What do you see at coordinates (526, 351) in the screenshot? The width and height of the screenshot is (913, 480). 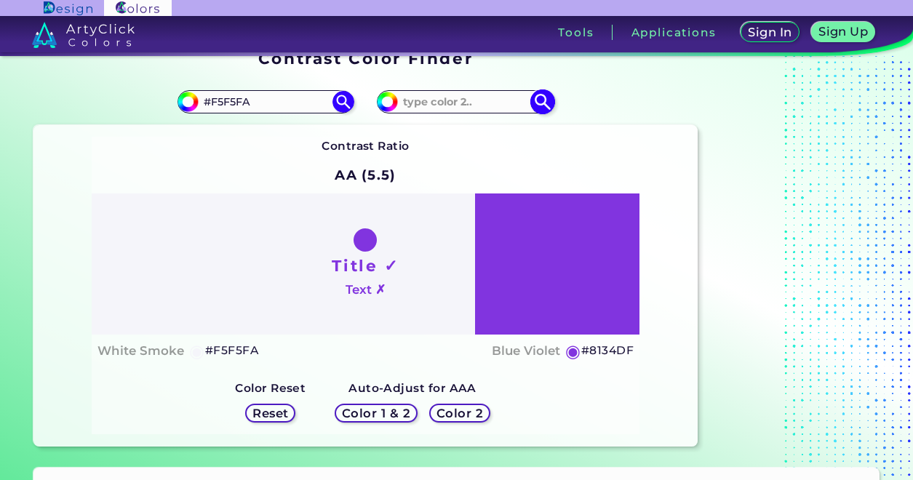 I see `h4: Blue Violet` at bounding box center [526, 351].